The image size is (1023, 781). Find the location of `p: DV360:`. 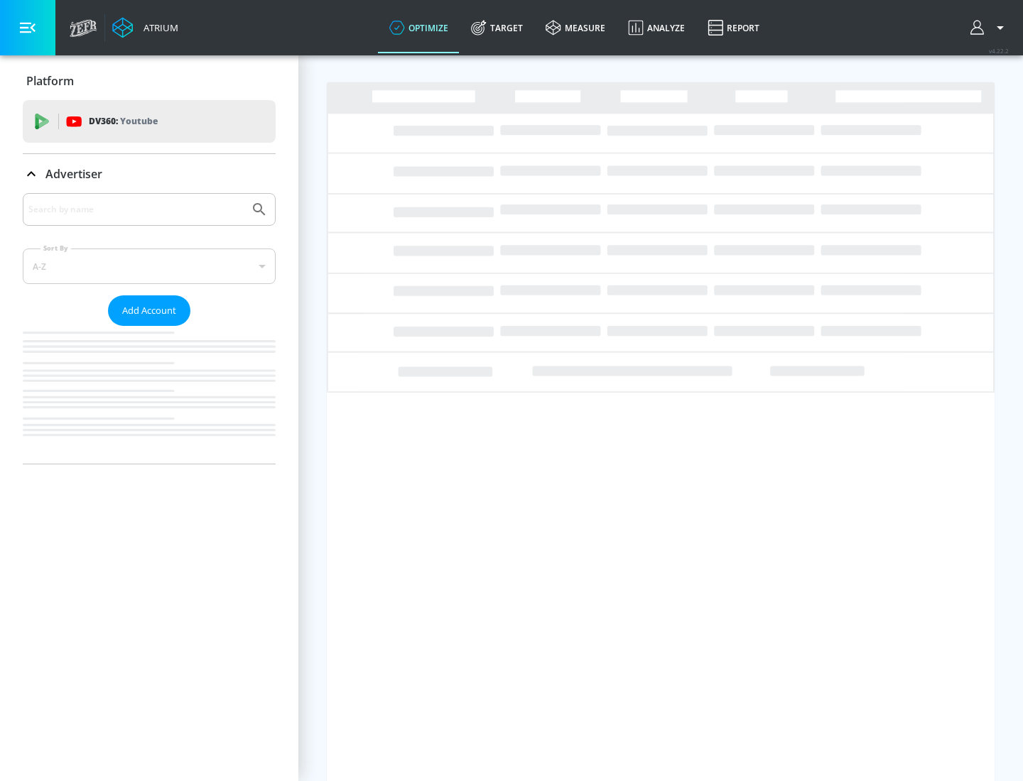

p: DV360: is located at coordinates (123, 121).